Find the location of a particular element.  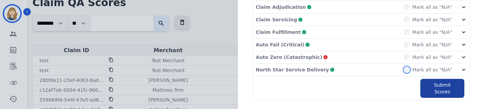

p: Claim Fulfillment is located at coordinates (278, 32).